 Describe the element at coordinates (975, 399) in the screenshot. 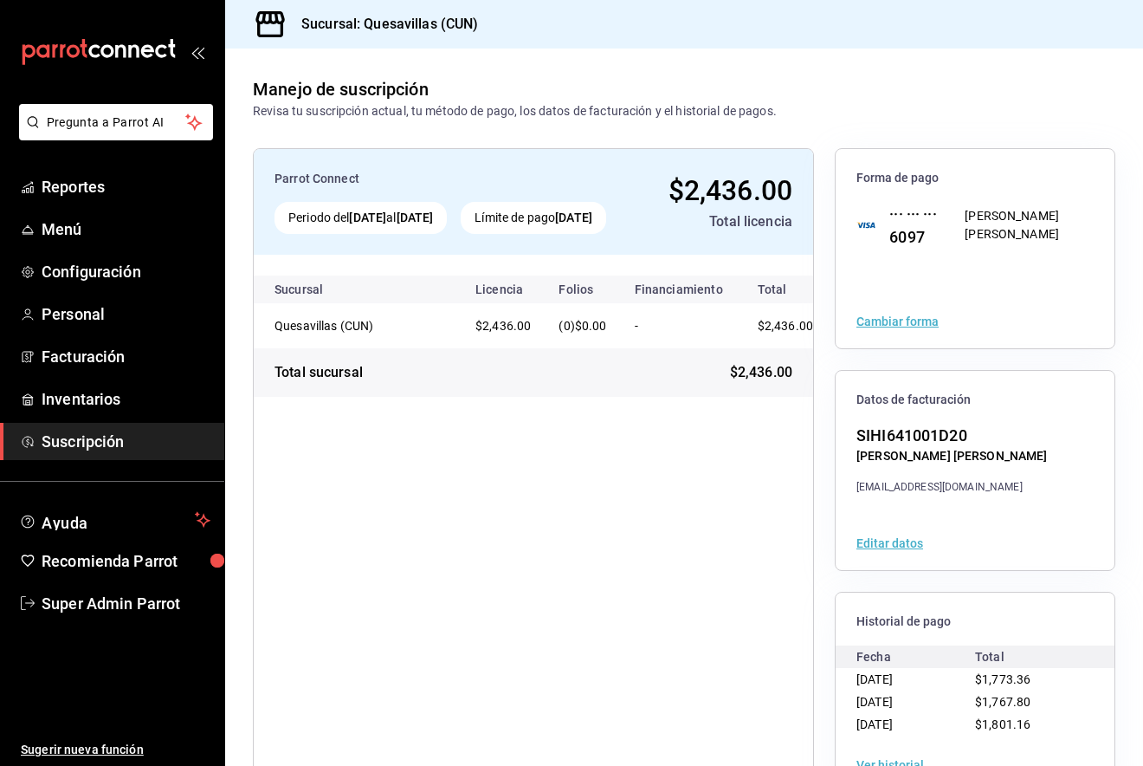

I see `span: Datos de facturación` at that location.